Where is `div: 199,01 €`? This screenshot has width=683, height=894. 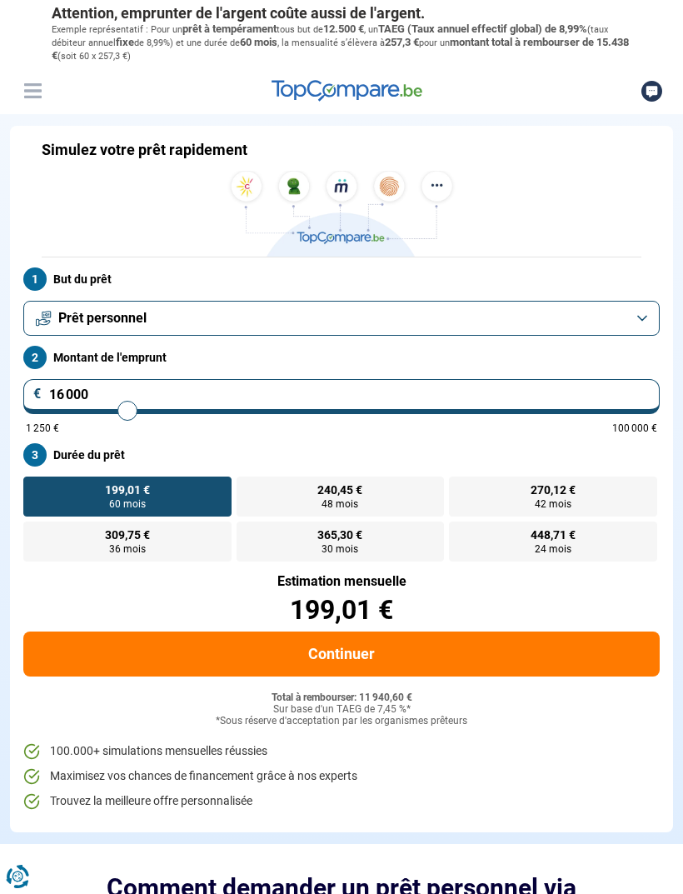
div: 199,01 € is located at coordinates (342, 610).